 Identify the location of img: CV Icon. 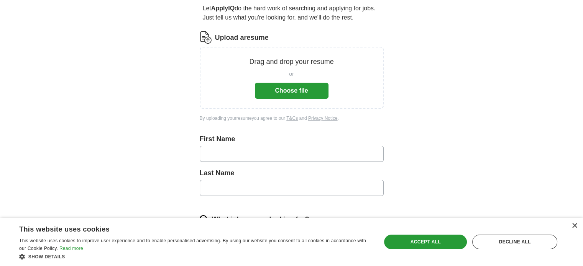
(206, 38).